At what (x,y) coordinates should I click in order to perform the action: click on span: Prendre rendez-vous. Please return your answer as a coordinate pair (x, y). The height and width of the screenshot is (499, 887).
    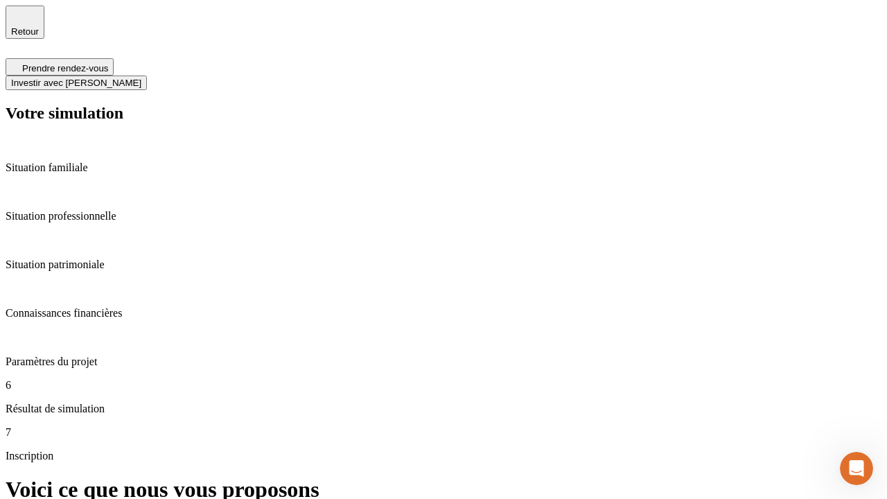
    Looking at the image, I should click on (65, 68).